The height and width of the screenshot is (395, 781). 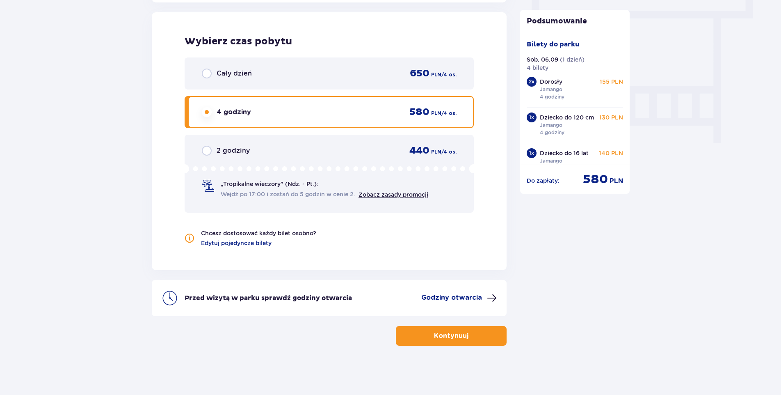 I want to click on p: Do zapłaty :, so click(x=543, y=180).